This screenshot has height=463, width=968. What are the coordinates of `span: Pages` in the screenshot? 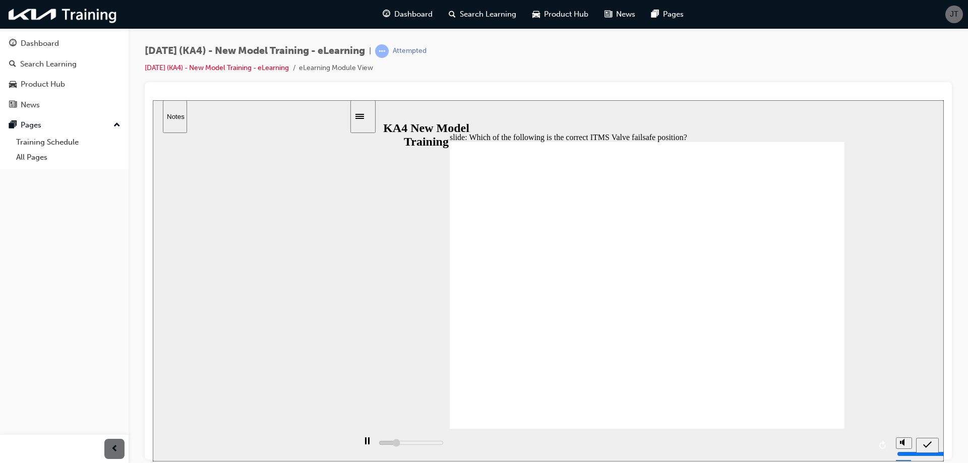 It's located at (673, 14).